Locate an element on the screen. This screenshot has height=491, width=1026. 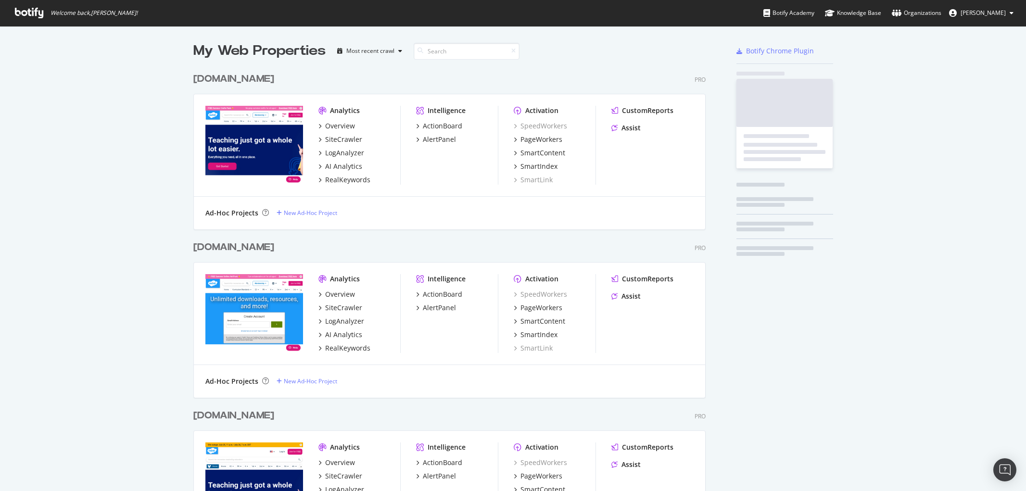
button: Most recent crawl is located at coordinates (370, 51).